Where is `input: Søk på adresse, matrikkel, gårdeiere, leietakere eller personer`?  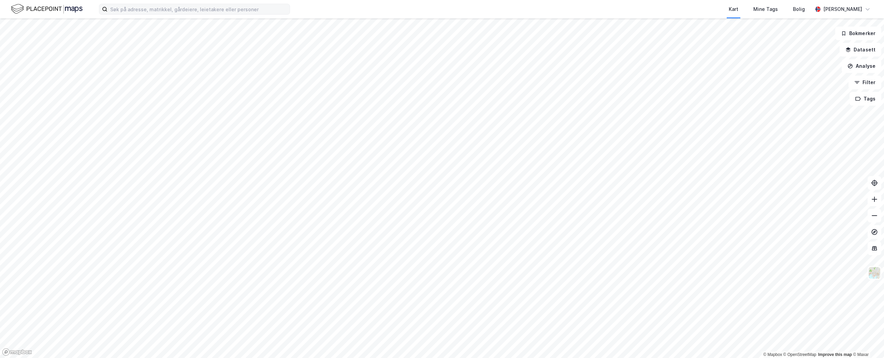 input: Søk på adresse, matrikkel, gårdeiere, leietakere eller personer is located at coordinates (199, 9).